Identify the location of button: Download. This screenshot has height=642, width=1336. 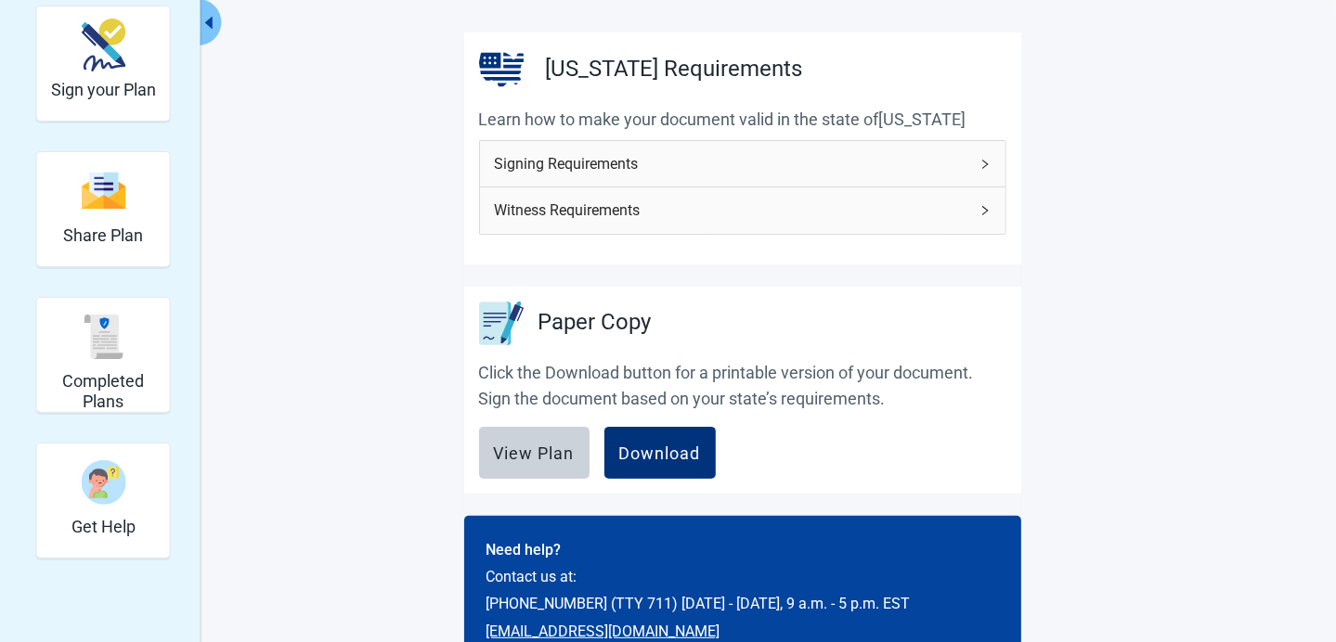
(660, 453).